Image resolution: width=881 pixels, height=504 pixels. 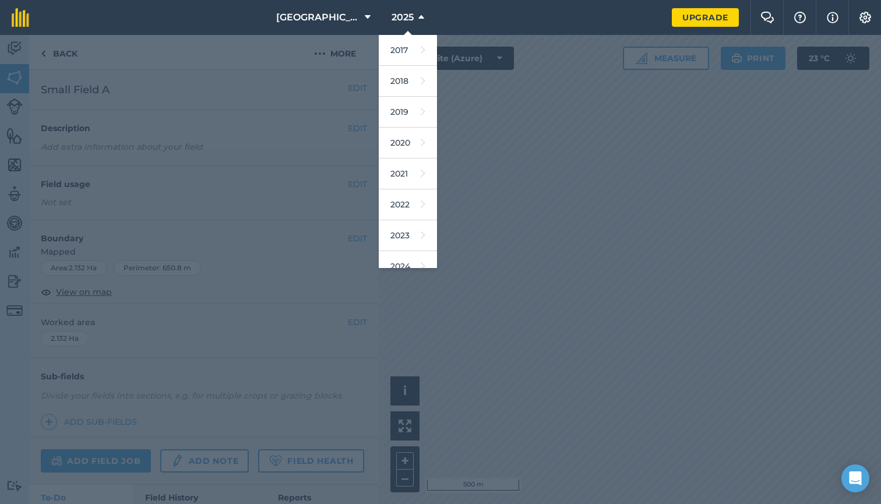 What do you see at coordinates (767, 17) in the screenshot?
I see `img: Two speech bubbles overlapping with the left bubble in the forefront` at bounding box center [767, 17].